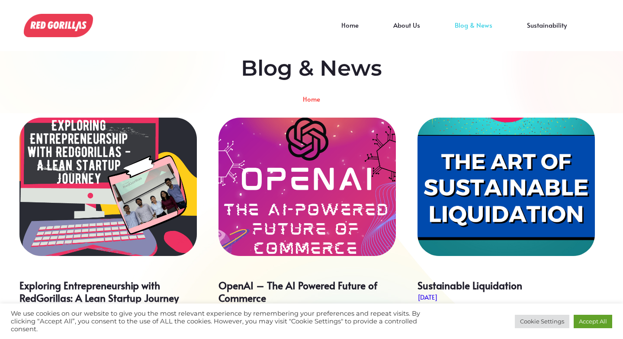  What do you see at coordinates (546, 32) in the screenshot?
I see `a: Sustainability` at bounding box center [546, 32].